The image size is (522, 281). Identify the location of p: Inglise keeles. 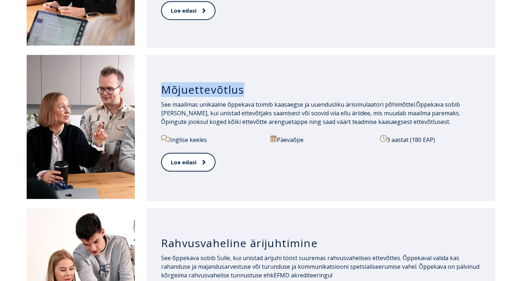
(212, 140).